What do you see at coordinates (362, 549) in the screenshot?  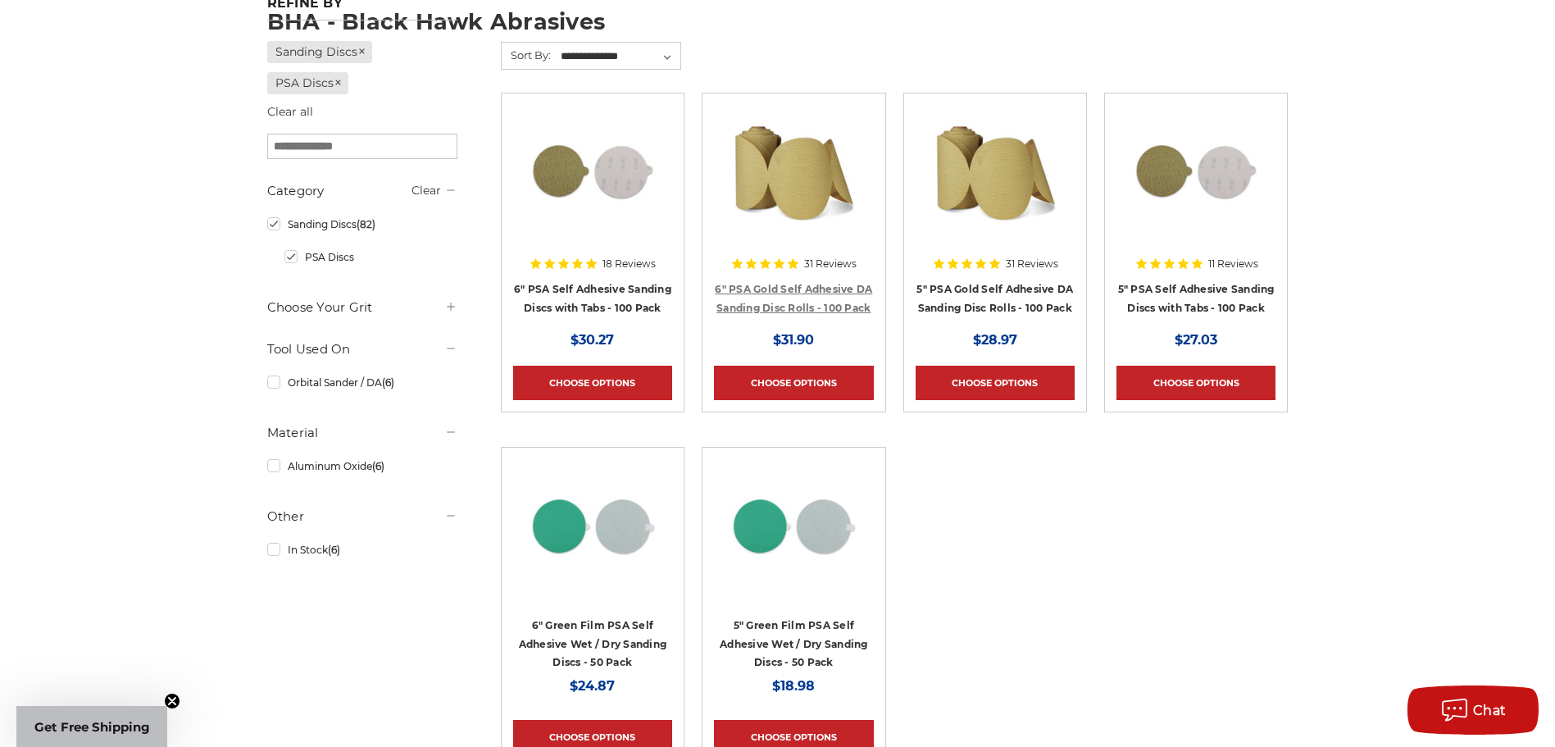 I see `a: In Stock` at bounding box center [362, 549].